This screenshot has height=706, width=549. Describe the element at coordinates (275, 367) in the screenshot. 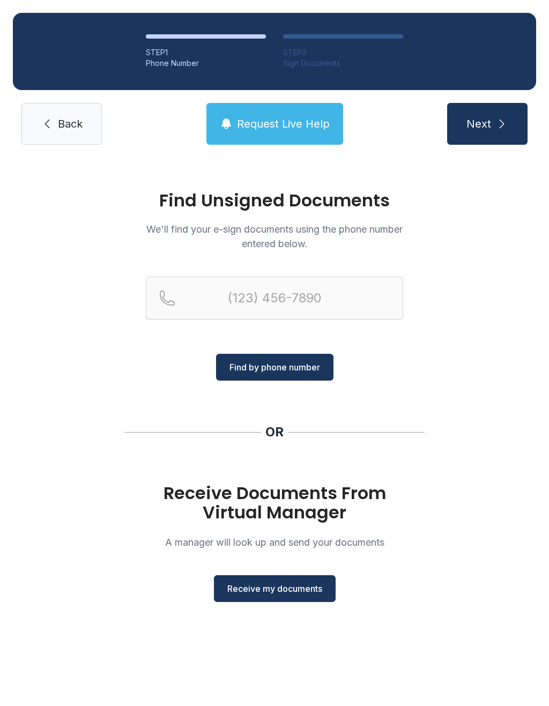

I see `span: Find by phone number` at that location.